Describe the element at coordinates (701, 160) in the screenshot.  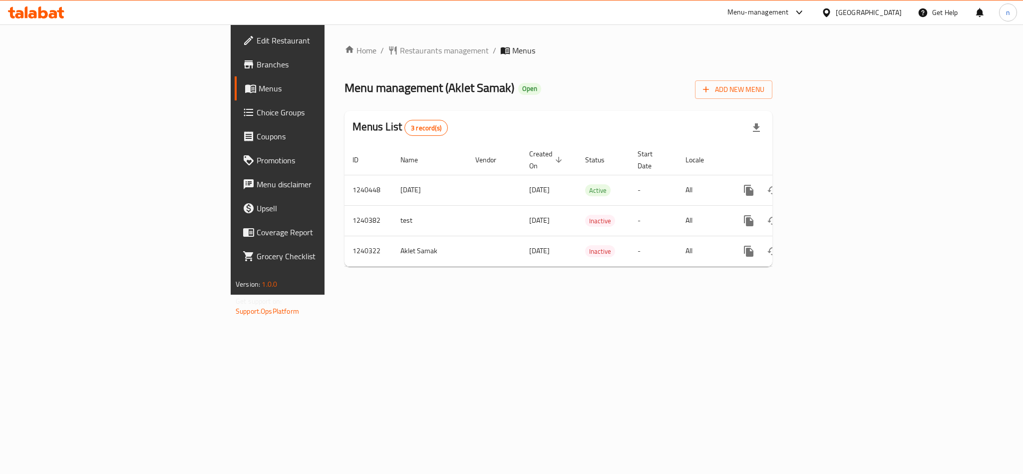
I see `span: Locale` at that location.